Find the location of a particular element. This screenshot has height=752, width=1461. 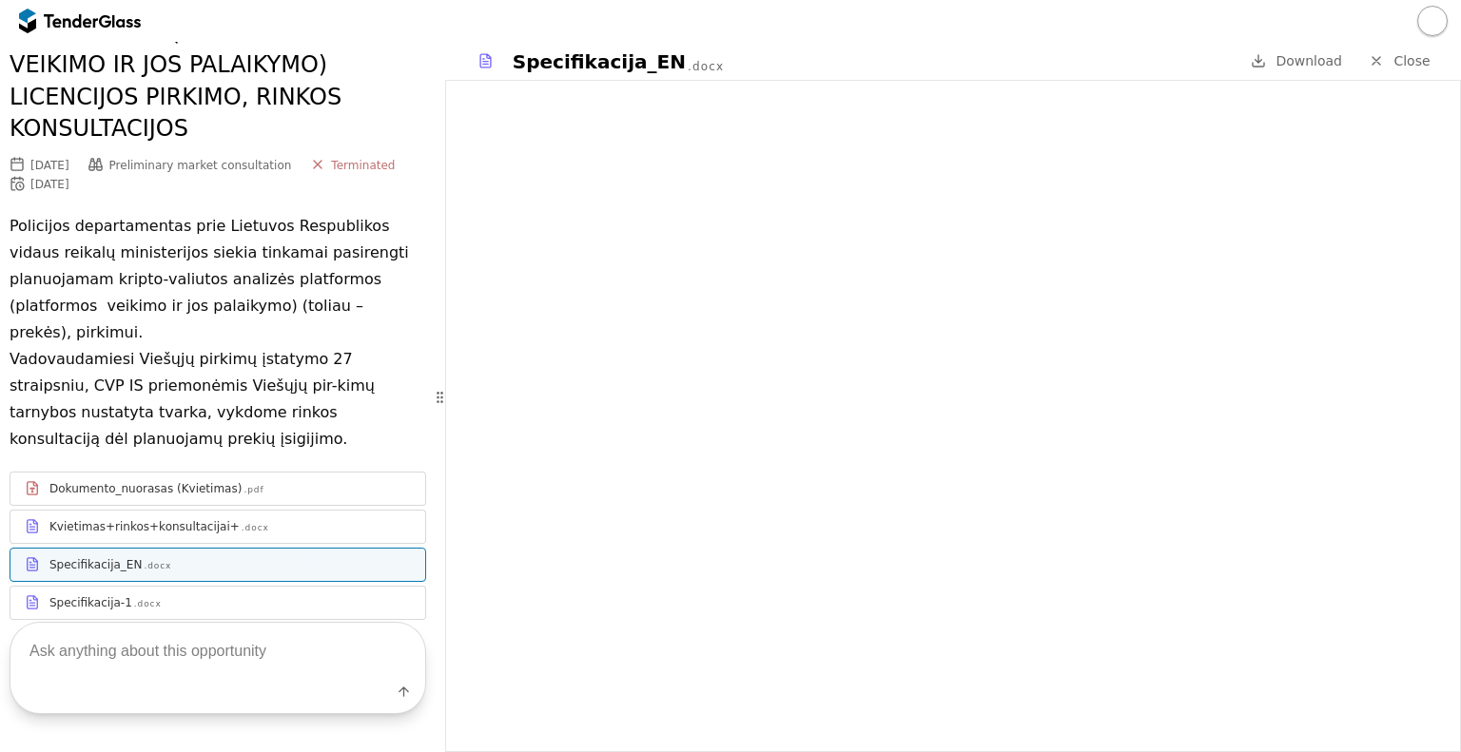

a: Kvietimas+rinkos+konsultacijai+.docx is located at coordinates (218, 527).